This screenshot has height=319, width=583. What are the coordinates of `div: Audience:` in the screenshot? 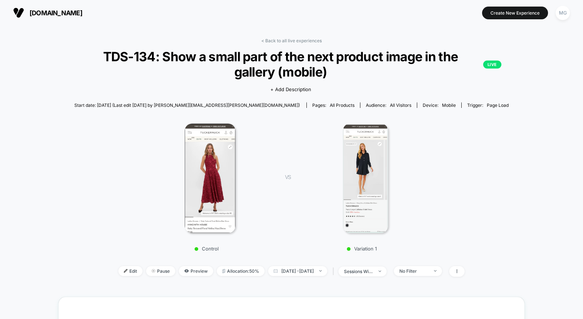 It's located at (388, 105).